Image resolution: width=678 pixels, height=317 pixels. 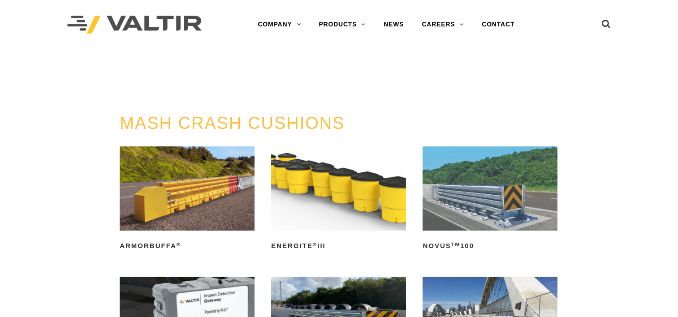 What do you see at coordinates (456, 245) in the screenshot?
I see `sup: TM` at bounding box center [456, 245].